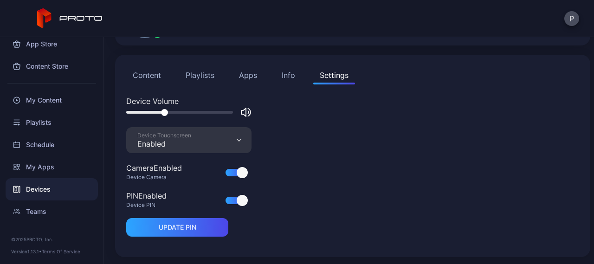 The height and width of the screenshot is (264, 594). What do you see at coordinates (51, 100) in the screenshot?
I see `div: My Content` at bounding box center [51, 100].